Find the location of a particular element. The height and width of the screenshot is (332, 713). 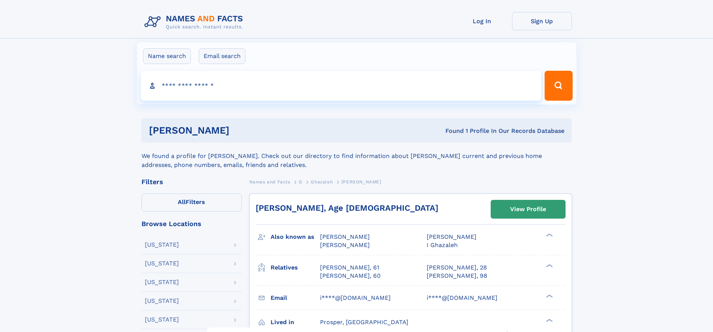

div: Found 1 Profile In Our Records Database is located at coordinates (451, 131).